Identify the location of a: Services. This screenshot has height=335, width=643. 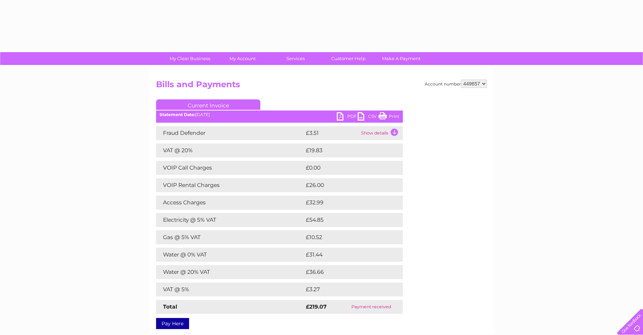
(295, 58).